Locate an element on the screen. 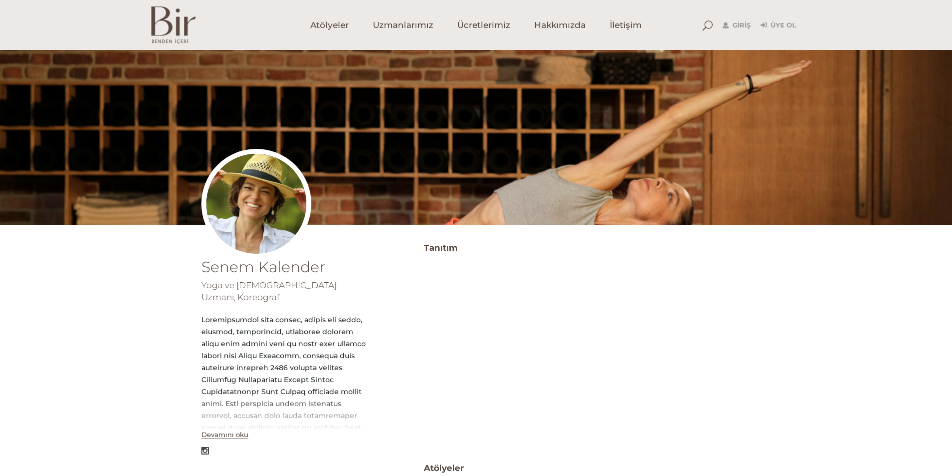  span: Hakkımızda is located at coordinates (560, 25).